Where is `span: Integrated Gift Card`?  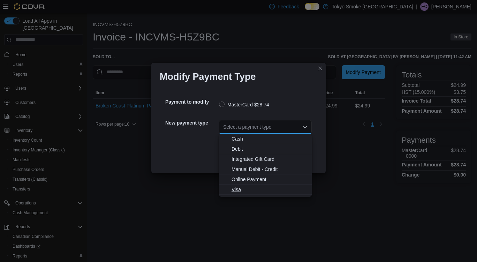 span: Integrated Gift Card is located at coordinates (269, 159).